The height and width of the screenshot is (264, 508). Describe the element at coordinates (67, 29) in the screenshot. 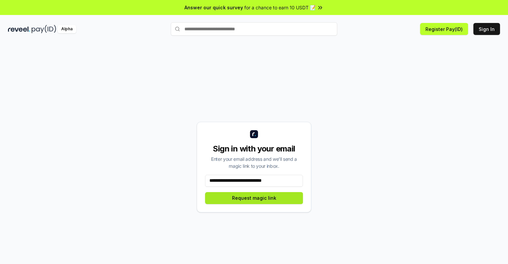

I see `div: Alpha` at that location.